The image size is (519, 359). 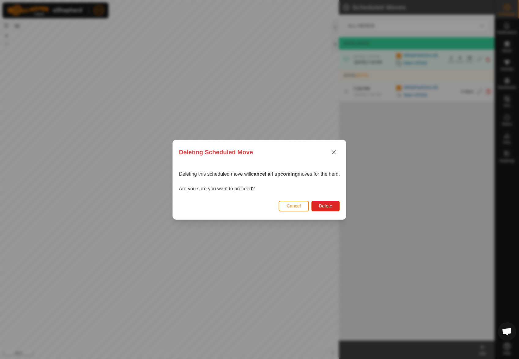 I want to click on span: Delete, so click(x=325, y=206).